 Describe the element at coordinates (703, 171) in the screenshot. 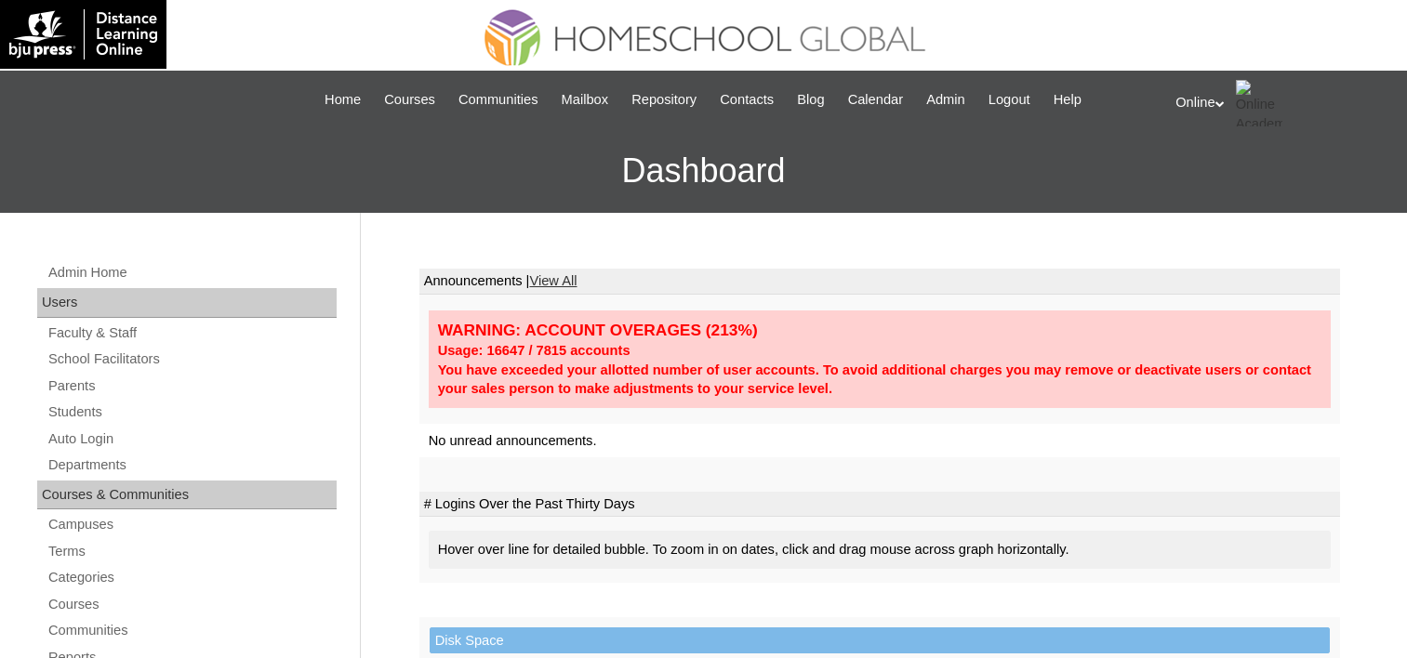

I see `h3: Dashboard` at that location.